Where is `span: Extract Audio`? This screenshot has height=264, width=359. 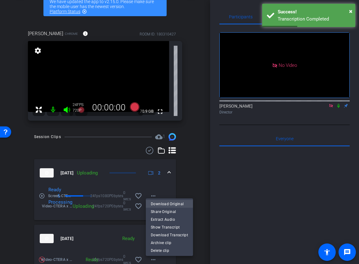 span: Extract Audio is located at coordinates (170, 219).